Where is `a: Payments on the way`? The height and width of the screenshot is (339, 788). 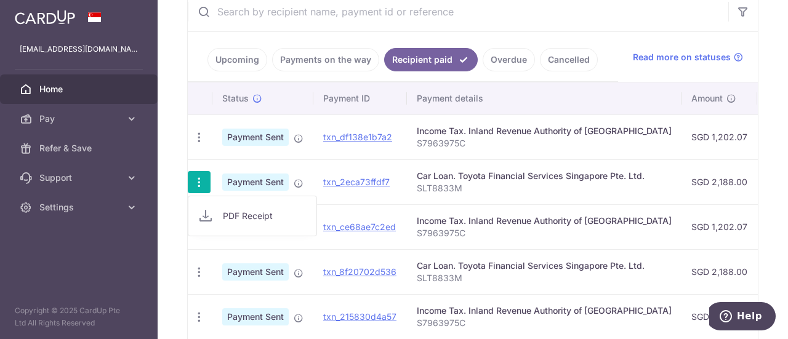 a: Payments on the way is located at coordinates (326, 60).